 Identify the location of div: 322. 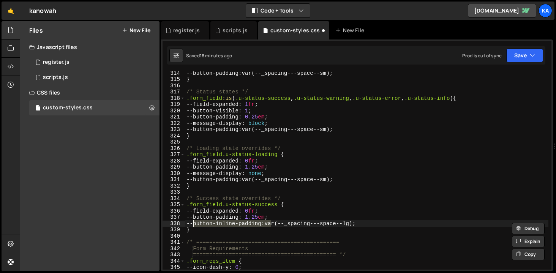
(174, 123).